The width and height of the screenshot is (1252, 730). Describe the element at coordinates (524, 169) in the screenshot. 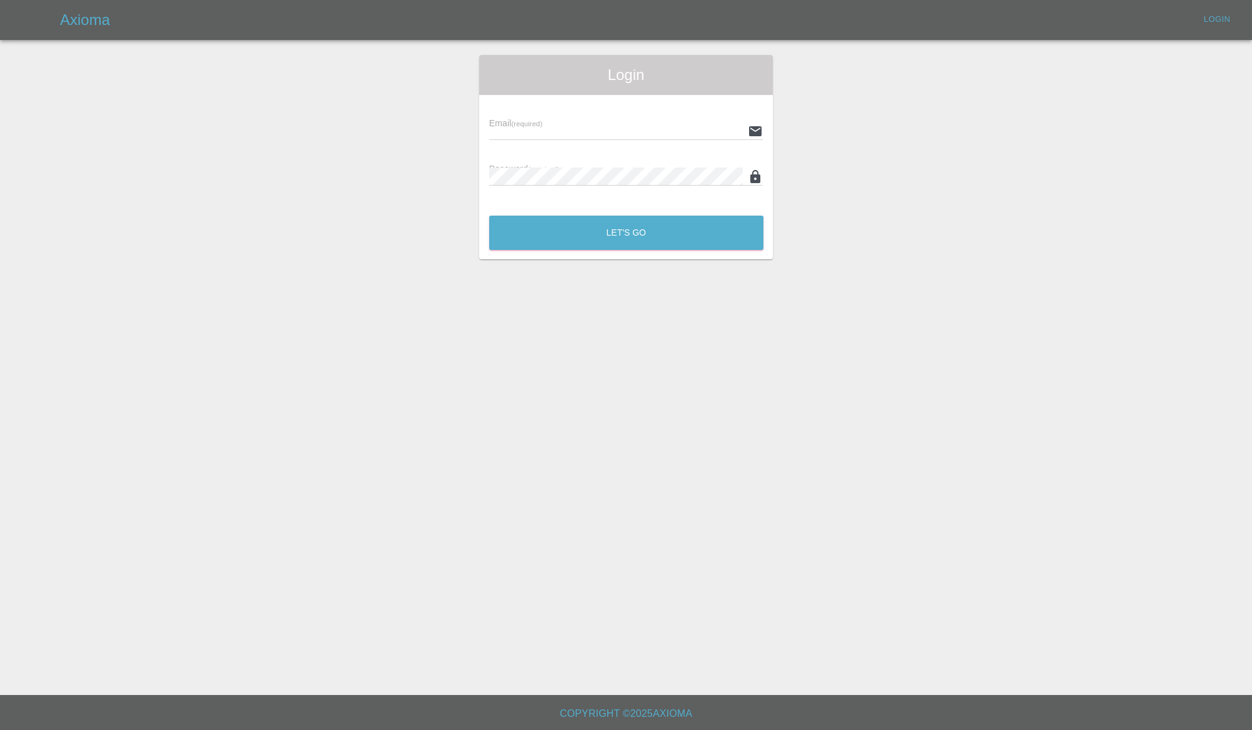

I see `span: Password` at that location.